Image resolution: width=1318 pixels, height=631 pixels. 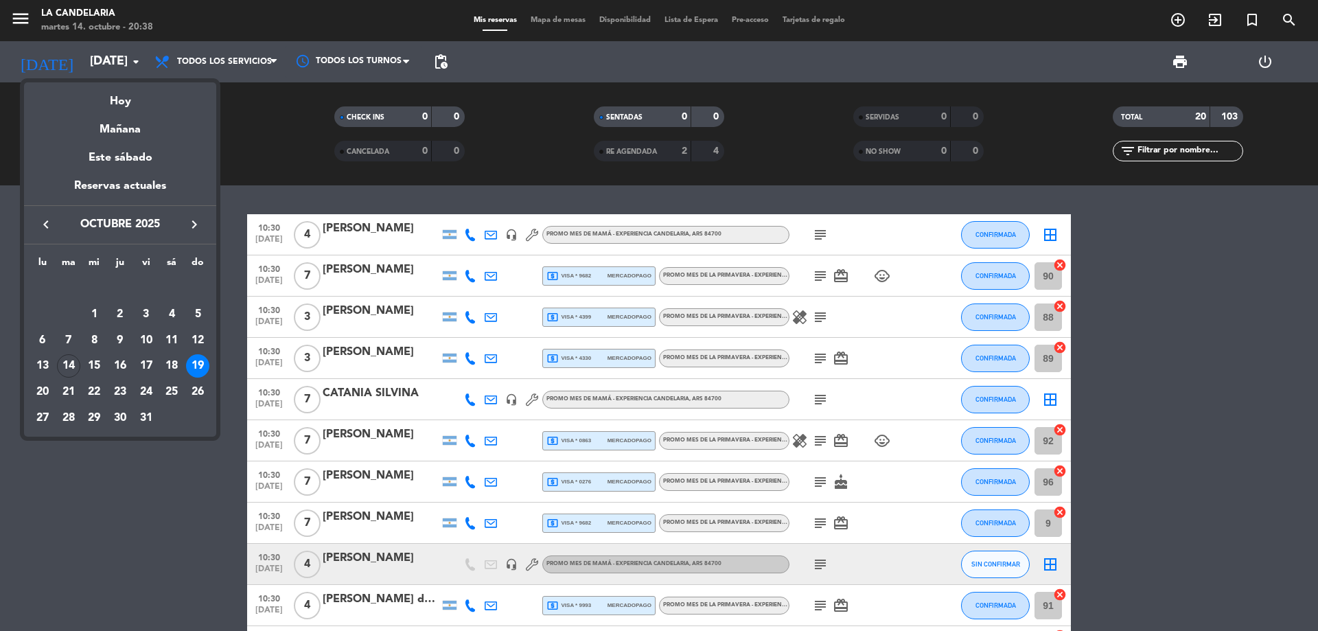 I want to click on div: 6, so click(x=43, y=340).